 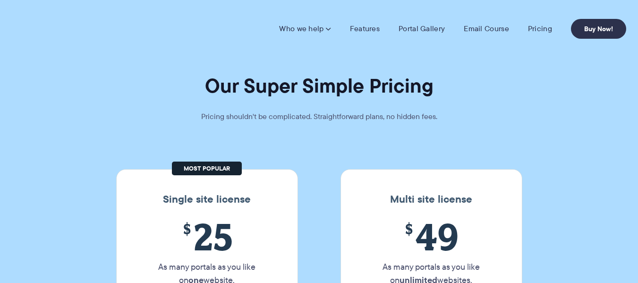 I want to click on h3: Single site license, so click(x=207, y=199).